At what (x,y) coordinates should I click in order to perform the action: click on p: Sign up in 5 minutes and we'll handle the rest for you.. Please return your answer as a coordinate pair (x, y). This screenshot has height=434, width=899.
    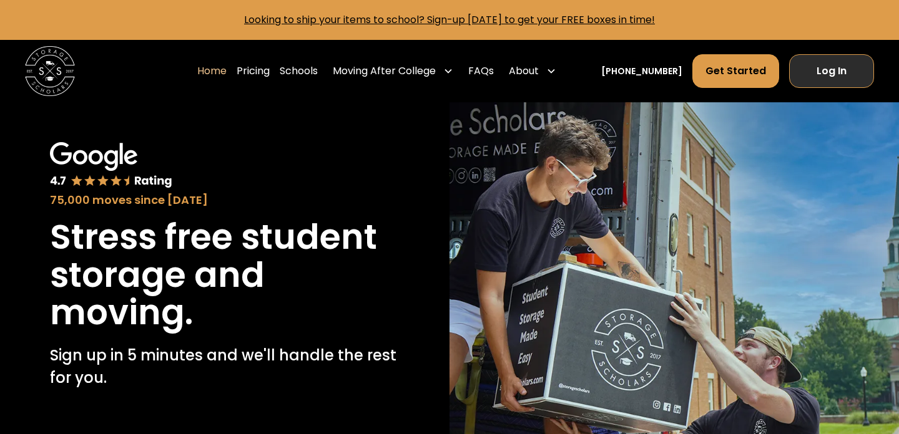
    Looking at the image, I should click on (225, 367).